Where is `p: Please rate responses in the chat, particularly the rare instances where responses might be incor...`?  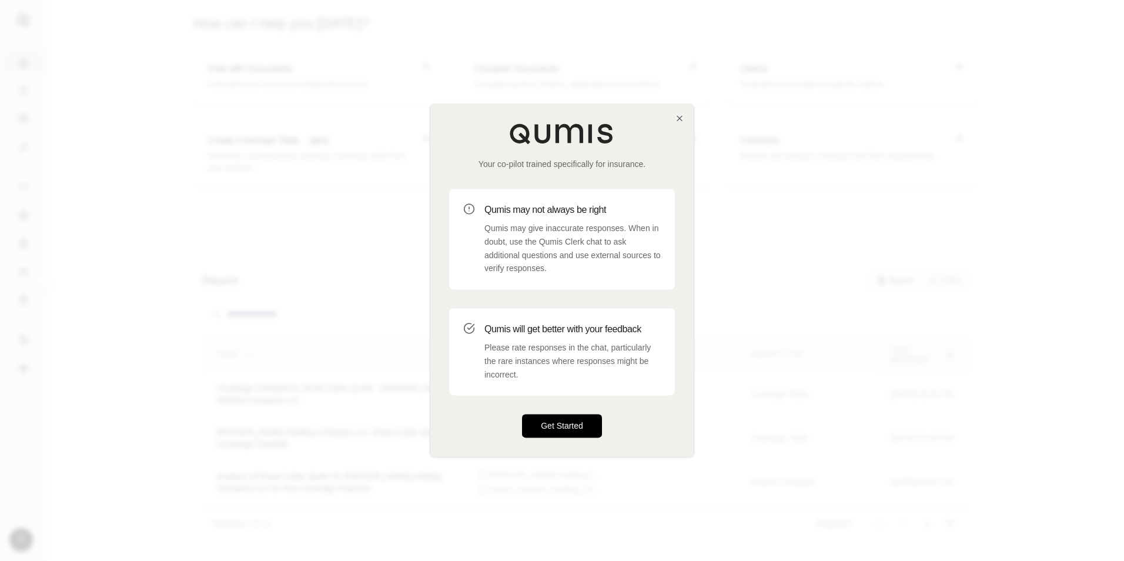
p: Please rate responses in the chat, particularly the rare instances where responses might be incor... is located at coordinates (573, 361).